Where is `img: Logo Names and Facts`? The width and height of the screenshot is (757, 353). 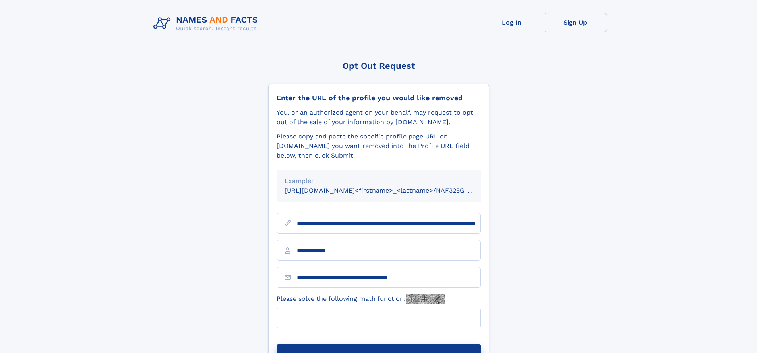
img: Logo Names and Facts is located at coordinates (207, 23).